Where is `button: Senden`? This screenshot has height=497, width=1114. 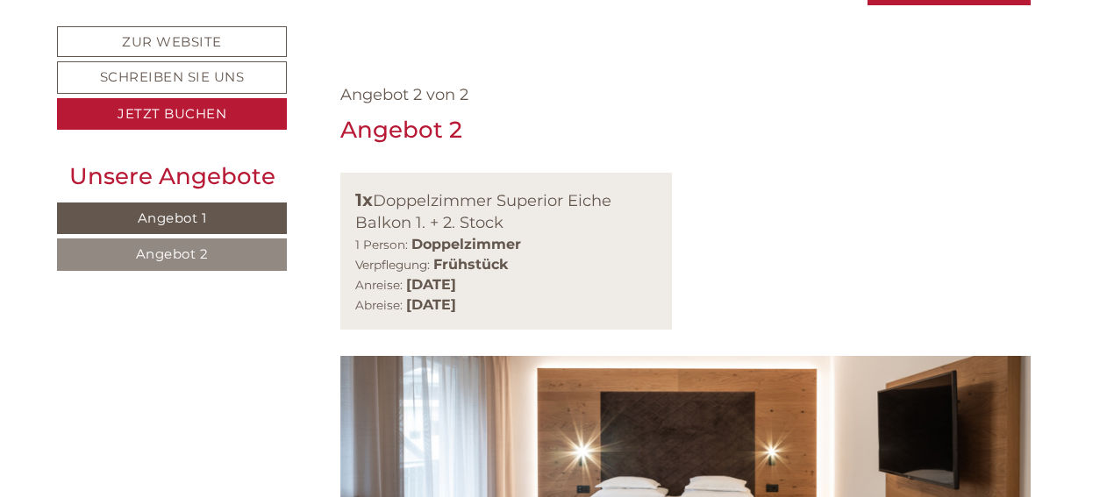
button: Senden is located at coordinates (634, 477).